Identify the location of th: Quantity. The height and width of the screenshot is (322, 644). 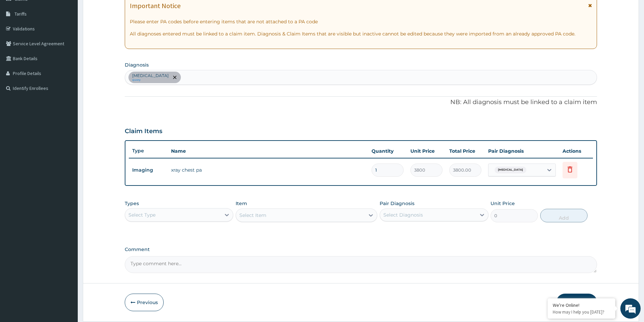
(387, 151).